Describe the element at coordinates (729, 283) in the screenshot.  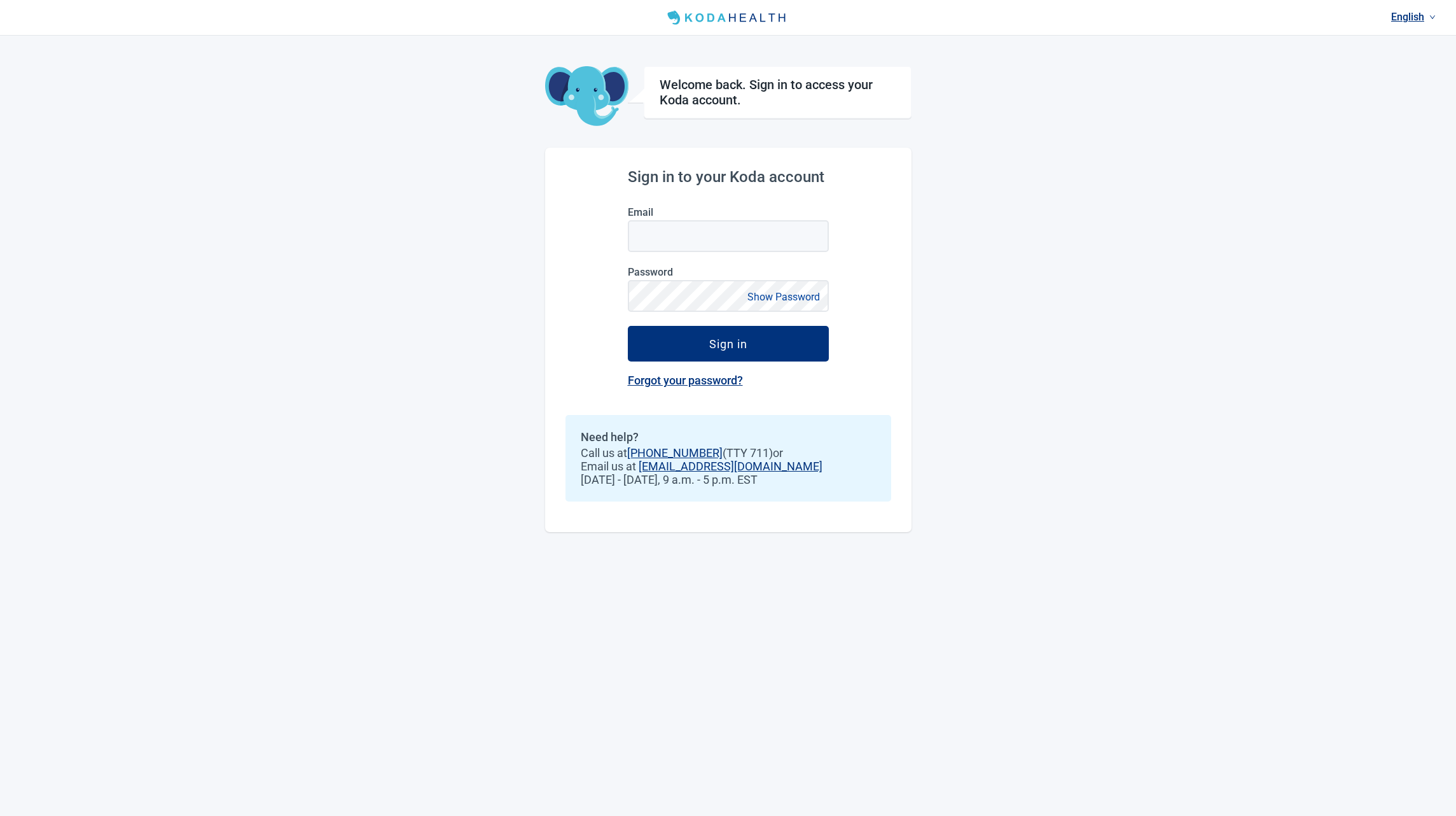
I see `main: Main content` at that location.